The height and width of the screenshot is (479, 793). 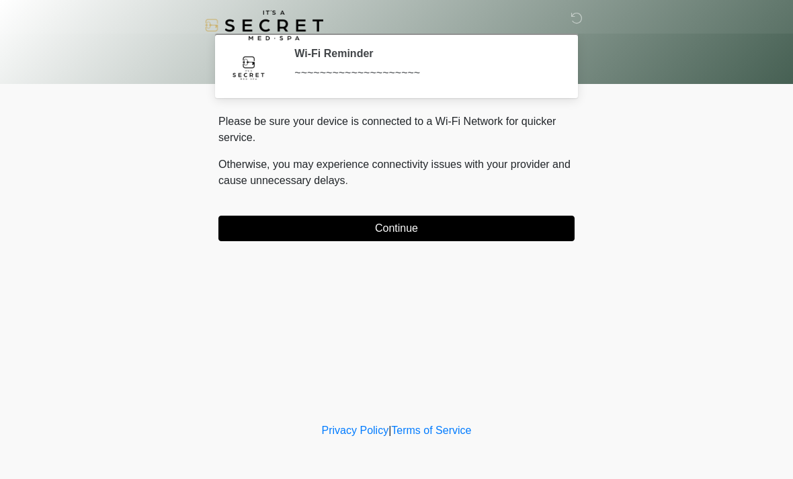 I want to click on h2: Wi-Fi Reminder, so click(x=424, y=53).